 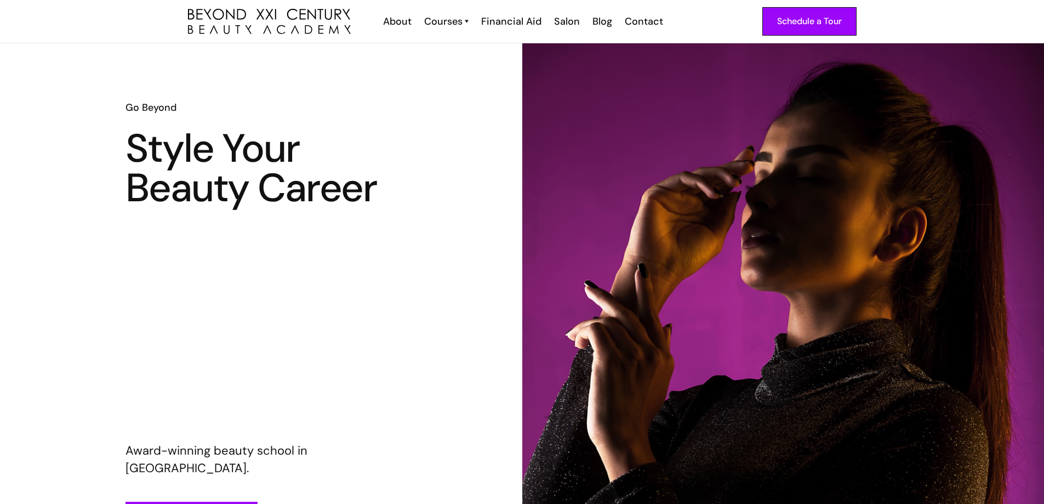 What do you see at coordinates (601, 21) in the screenshot?
I see `a: Blog` at bounding box center [601, 21].